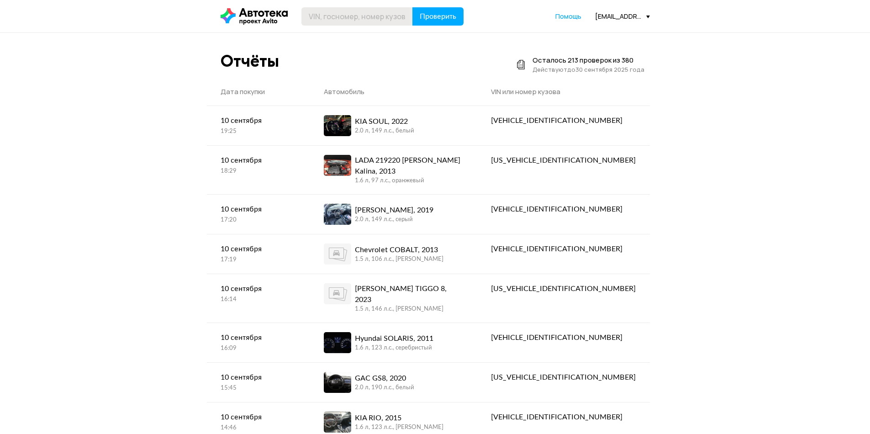 The image size is (870, 434). What do you see at coordinates (258, 342) in the screenshot?
I see `a: 10 сентября16:09` at bounding box center [258, 342].